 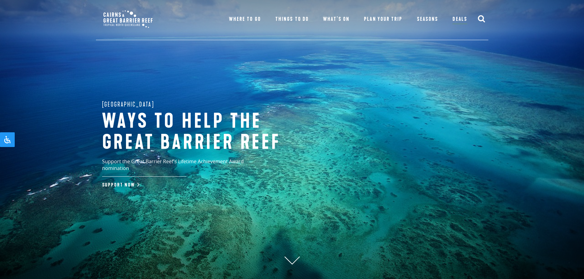 What do you see at coordinates (203, 132) in the screenshot?
I see `h1: Ways to help the great barrier reef` at bounding box center [203, 132].